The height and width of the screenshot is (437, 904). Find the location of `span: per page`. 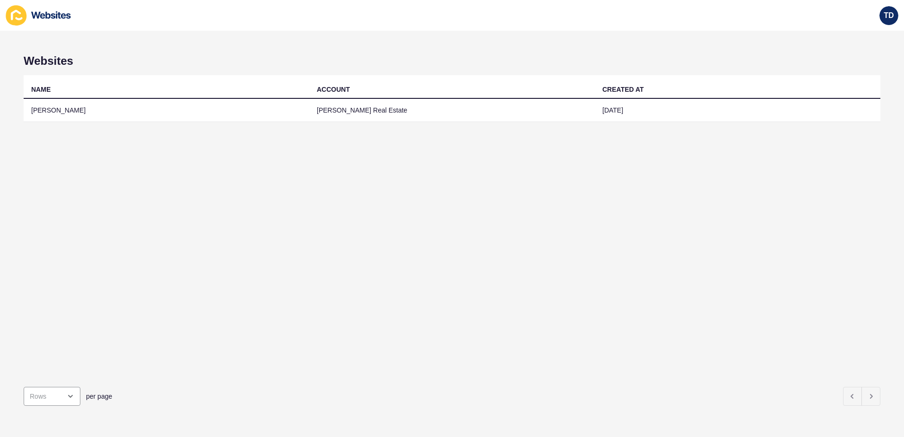

span: per page is located at coordinates (99, 396).